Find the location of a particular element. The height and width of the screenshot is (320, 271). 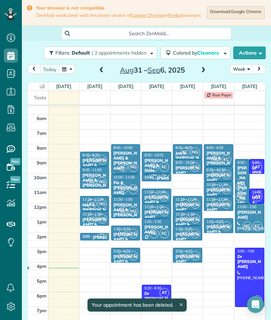

span: 1:30 - 2:30 is located at coordinates (184, 229).